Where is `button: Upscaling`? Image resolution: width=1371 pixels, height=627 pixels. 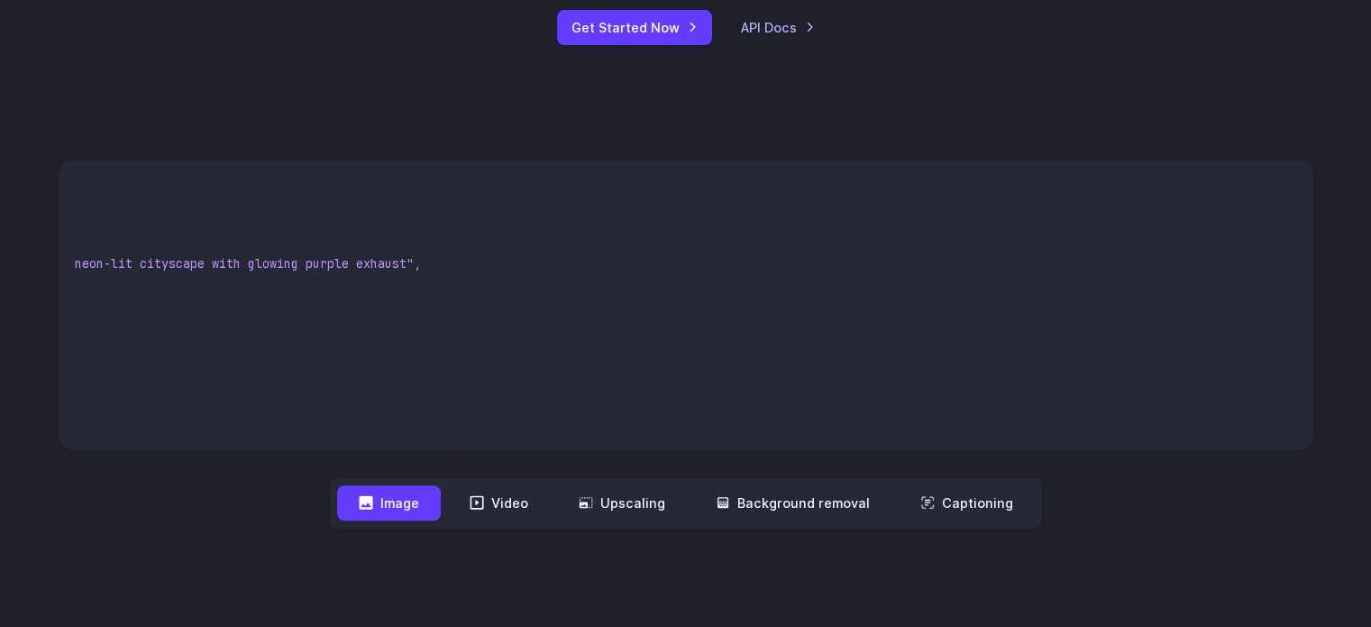
button: Upscaling is located at coordinates (622, 502).